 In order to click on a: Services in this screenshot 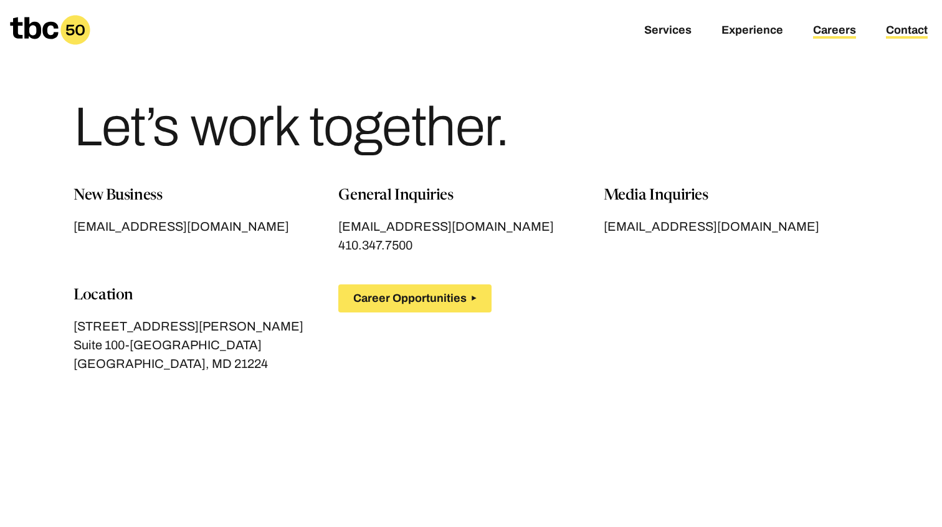, I will do `click(668, 31)`.